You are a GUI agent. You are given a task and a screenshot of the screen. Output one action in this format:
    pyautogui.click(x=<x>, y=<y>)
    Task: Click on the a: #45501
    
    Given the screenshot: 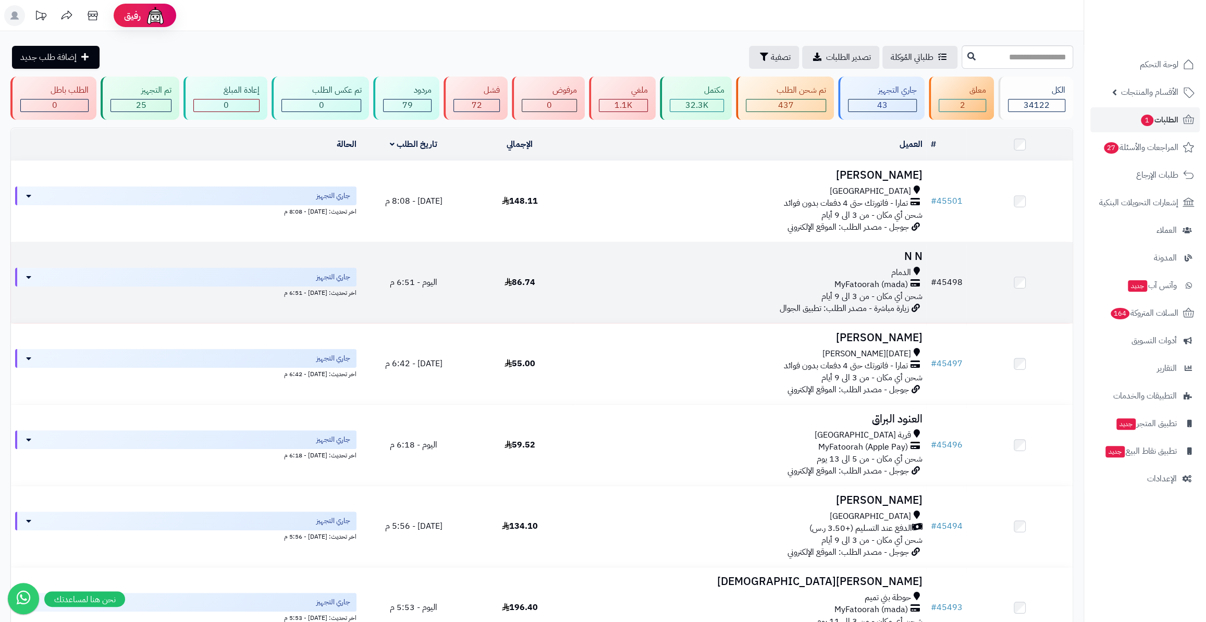 What is the action you would take?
    pyautogui.click(x=946, y=201)
    